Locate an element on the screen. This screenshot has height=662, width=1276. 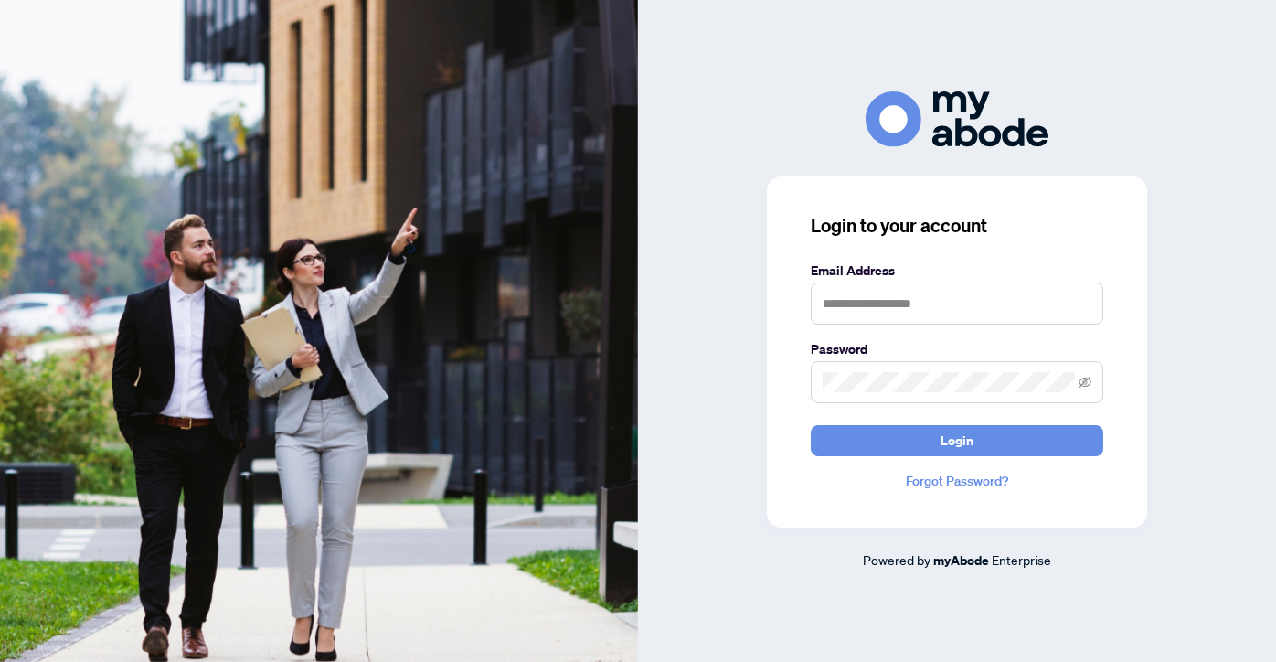
a: Forgot Password? is located at coordinates (957, 481).